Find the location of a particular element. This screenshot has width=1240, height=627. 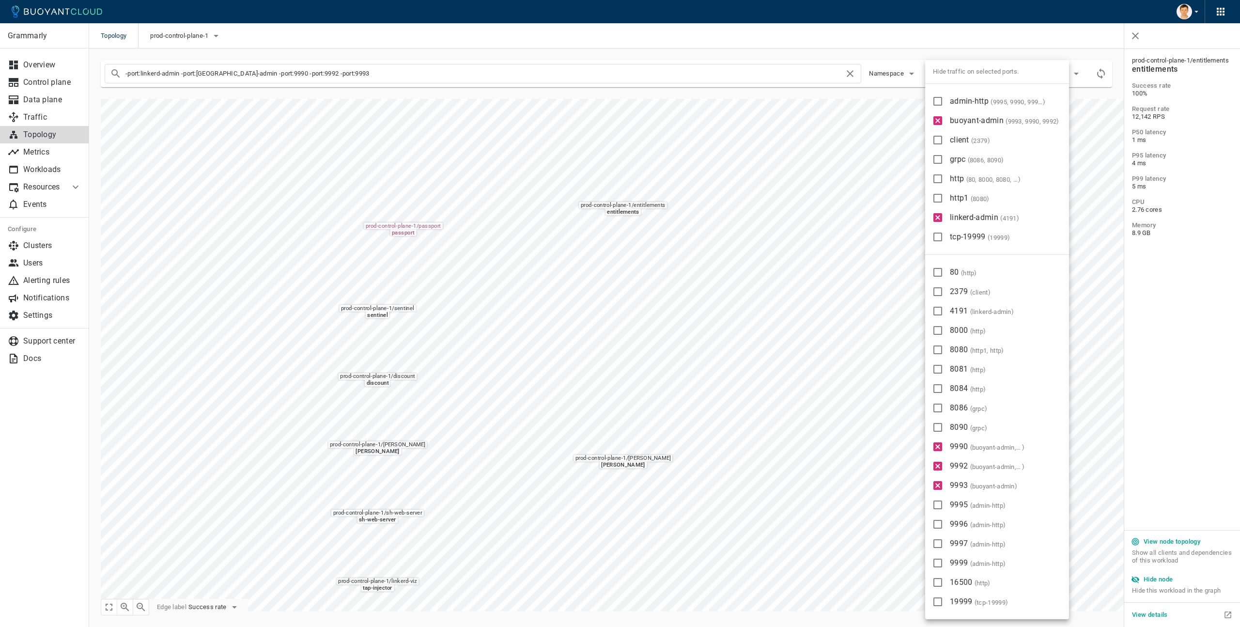

span: 9993 is located at coordinates (983, 485).